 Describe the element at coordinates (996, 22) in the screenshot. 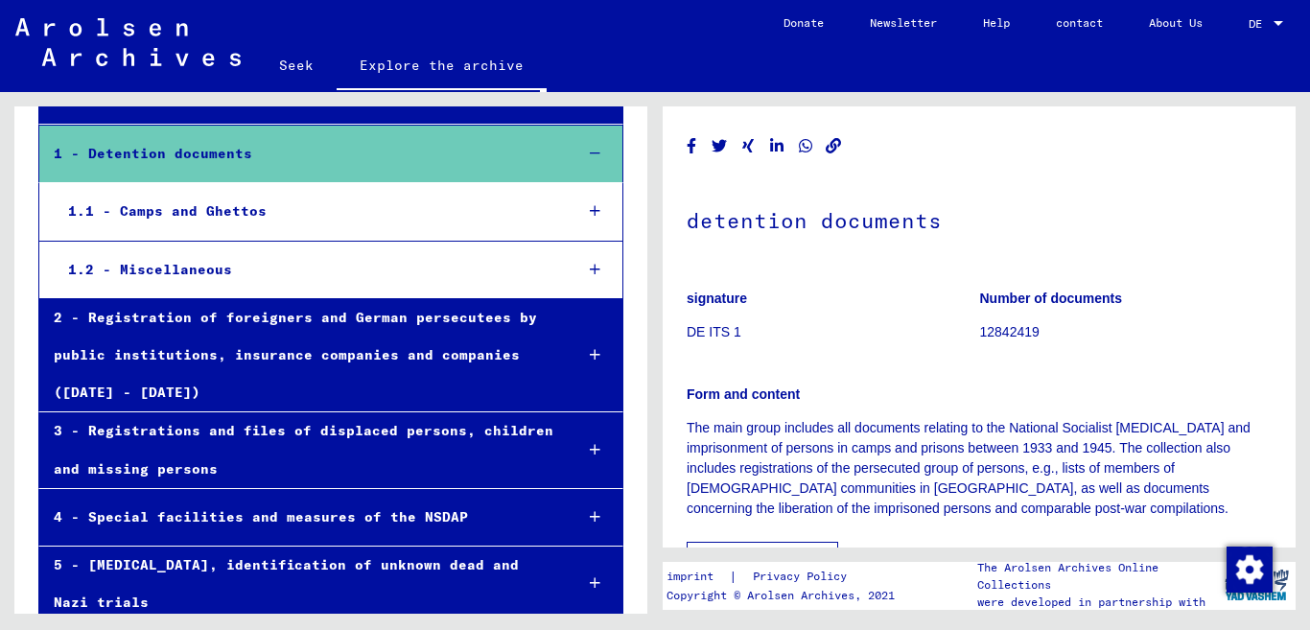

I see `font: Help` at that location.